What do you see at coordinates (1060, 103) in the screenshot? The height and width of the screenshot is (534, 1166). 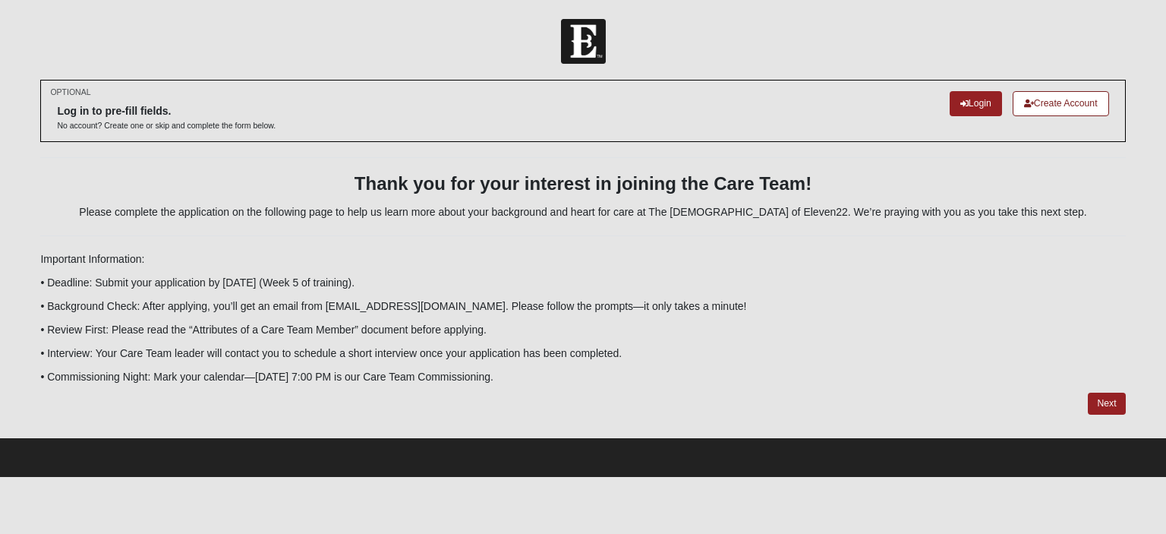 I see `a: Create Account` at bounding box center [1060, 103].